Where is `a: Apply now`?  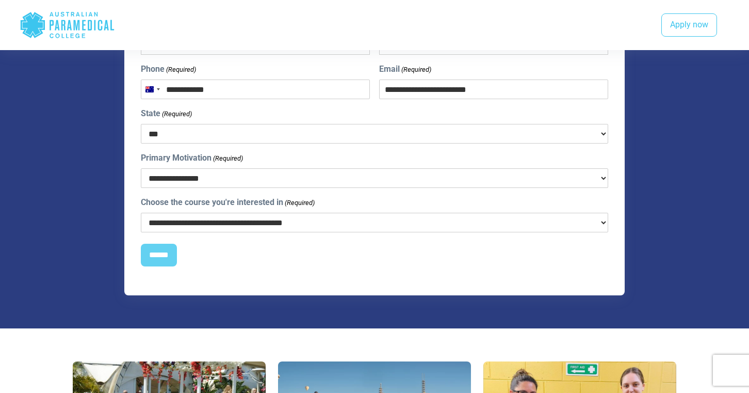 a: Apply now is located at coordinates (689, 25).